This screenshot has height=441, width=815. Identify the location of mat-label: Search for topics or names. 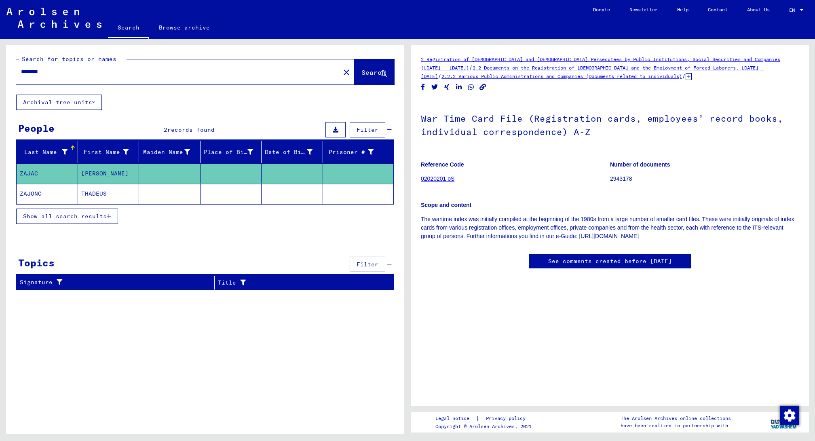
(69, 59).